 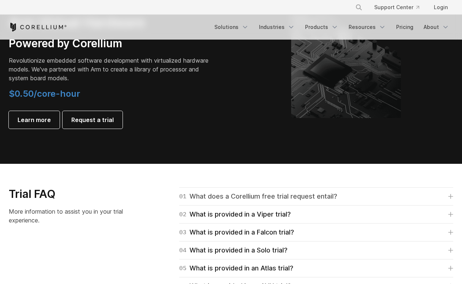 I want to click on a: Pricing, so click(x=405, y=27).